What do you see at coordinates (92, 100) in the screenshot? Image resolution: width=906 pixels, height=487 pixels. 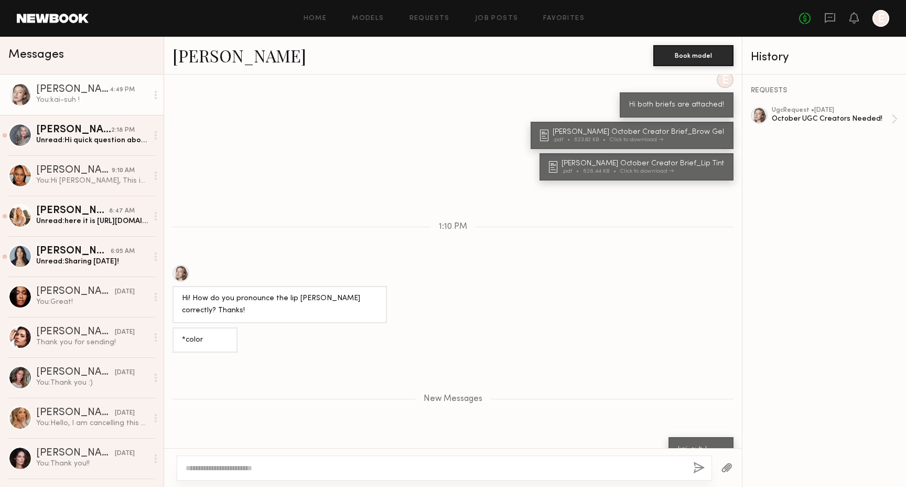 I see `div: You: kai-suh !` at bounding box center [92, 100].